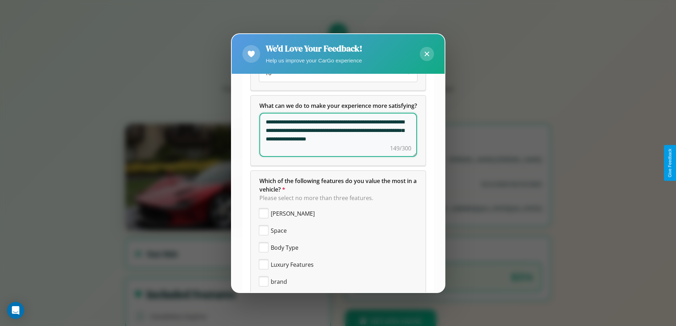 This screenshot has height=326, width=676. I want to click on span: Space, so click(278, 231).